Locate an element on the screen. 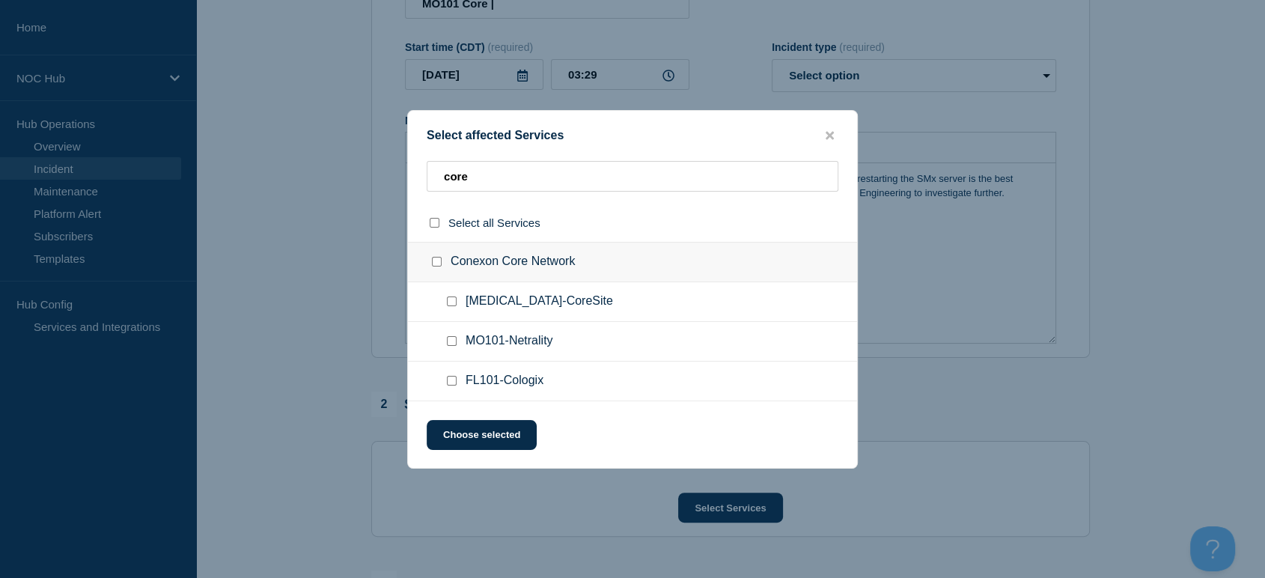 The width and height of the screenshot is (1265, 578). input: FL101-Cologix checkbox is located at coordinates (451, 380).